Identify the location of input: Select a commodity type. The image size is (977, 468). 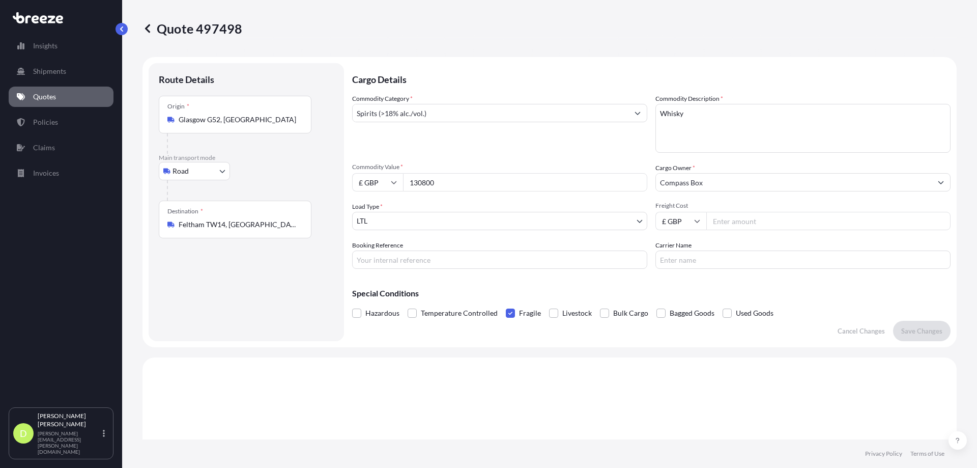
(491, 113).